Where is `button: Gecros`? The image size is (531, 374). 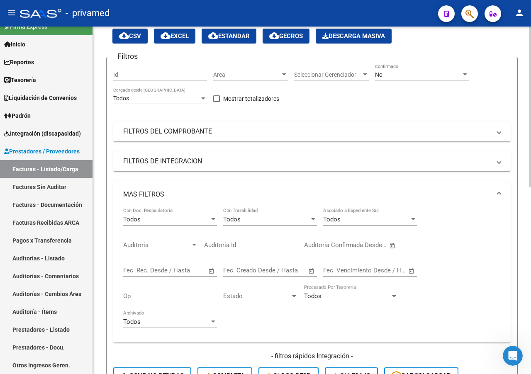
button: Gecros is located at coordinates (286, 36).